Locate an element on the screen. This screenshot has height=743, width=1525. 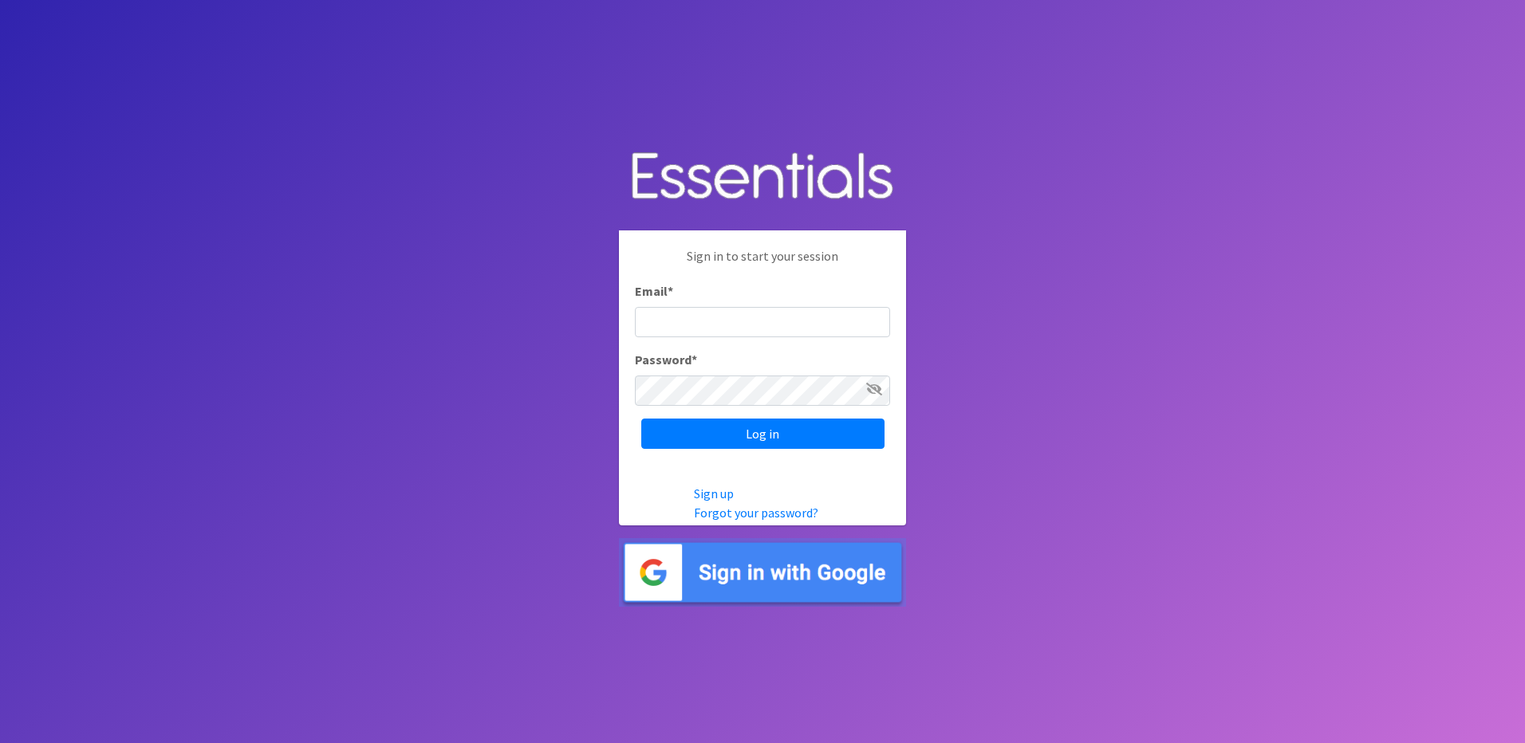
label: Password is located at coordinates (666, 360).